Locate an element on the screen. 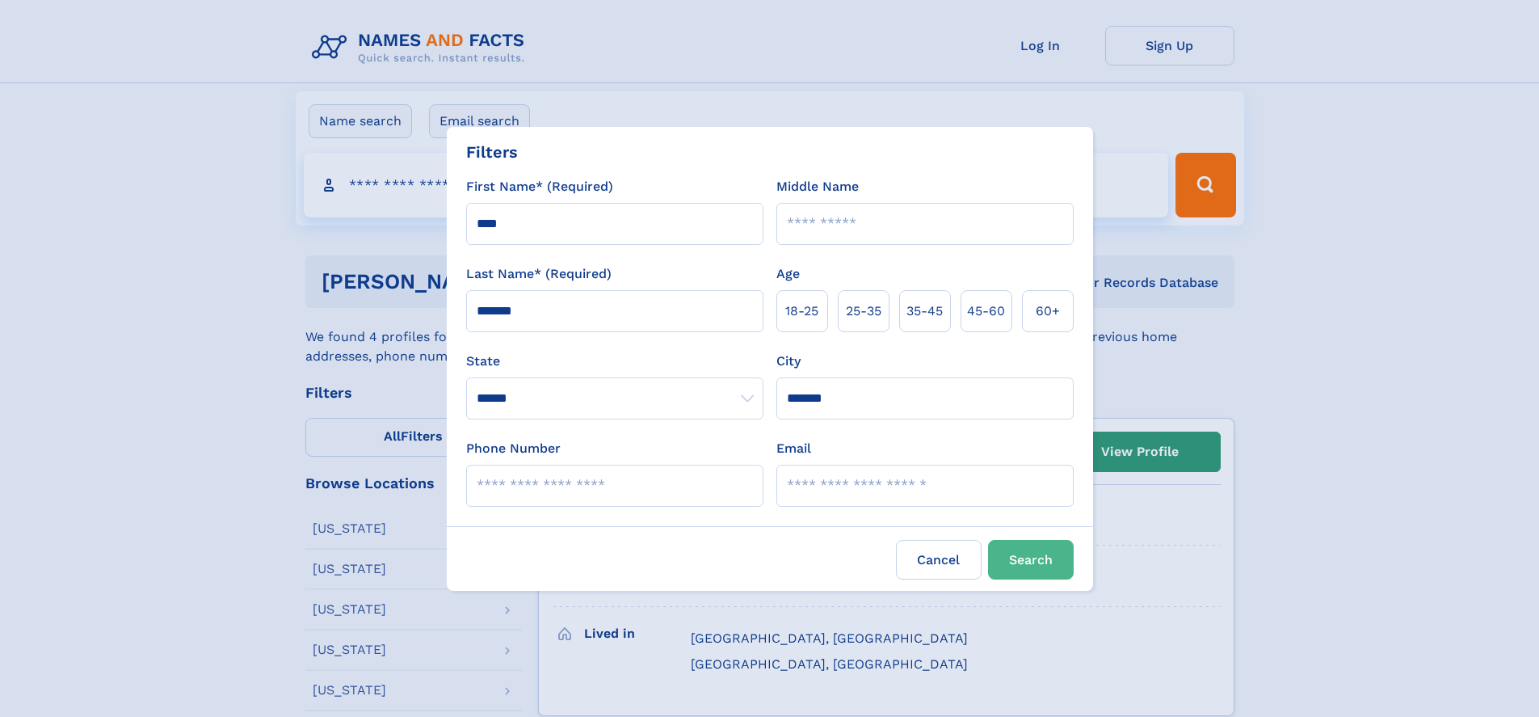 Image resolution: width=1539 pixels, height=717 pixels. label: Email is located at coordinates (793, 448).